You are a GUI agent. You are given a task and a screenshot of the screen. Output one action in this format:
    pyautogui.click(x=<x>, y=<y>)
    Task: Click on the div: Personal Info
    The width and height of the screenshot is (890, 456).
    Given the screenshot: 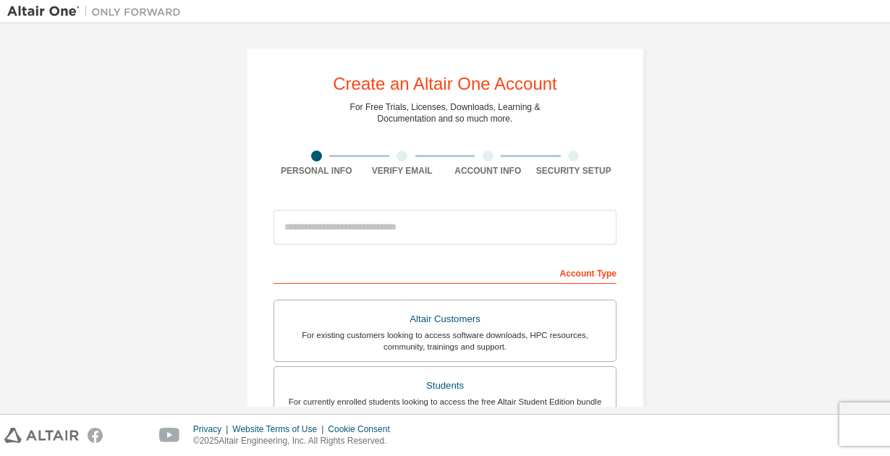 What is the action you would take?
    pyautogui.click(x=316, y=171)
    